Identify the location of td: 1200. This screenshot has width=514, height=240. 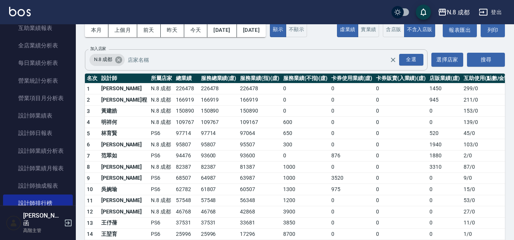
(305, 201).